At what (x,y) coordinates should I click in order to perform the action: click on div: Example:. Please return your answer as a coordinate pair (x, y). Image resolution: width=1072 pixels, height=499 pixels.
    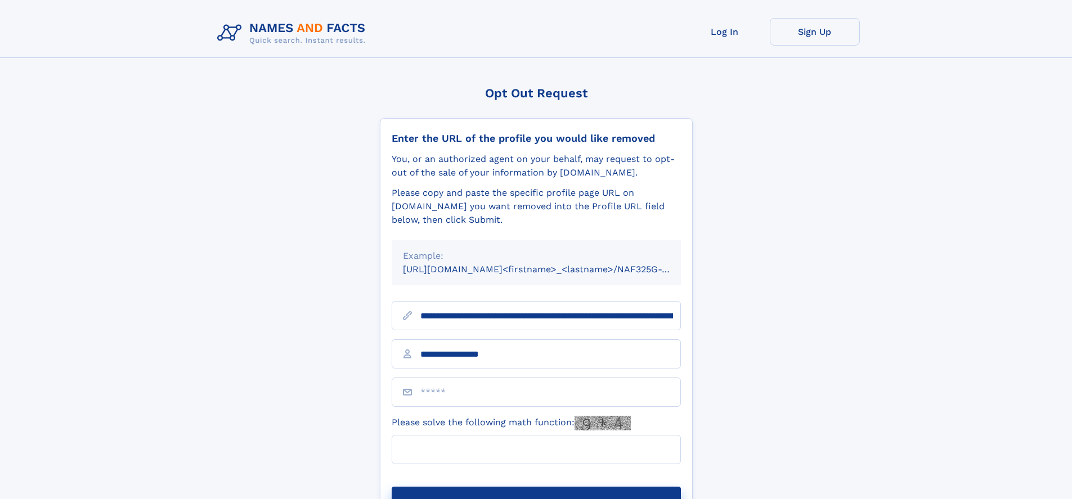
    Looking at the image, I should click on (536, 256).